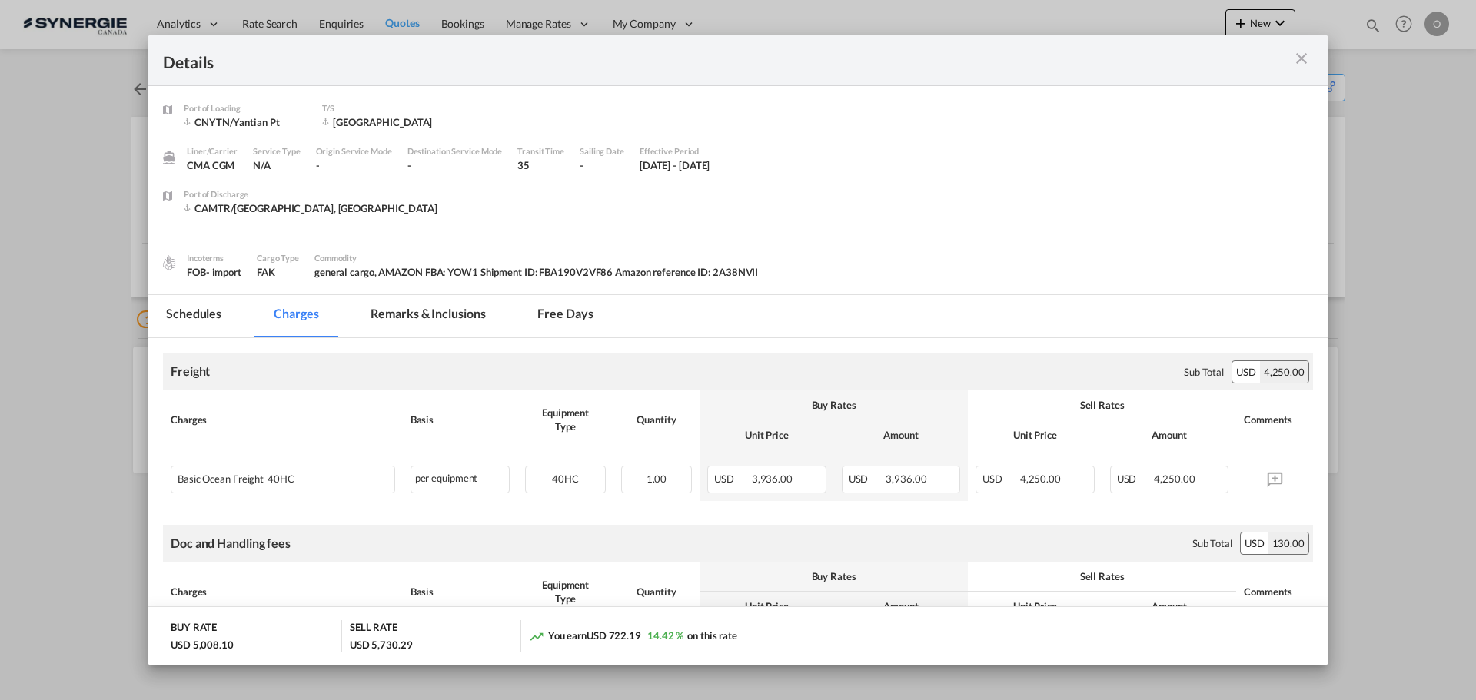  What do you see at coordinates (427, 316) in the screenshot?
I see `md-tab-item: Remarks & Inclusions` at bounding box center [427, 316].